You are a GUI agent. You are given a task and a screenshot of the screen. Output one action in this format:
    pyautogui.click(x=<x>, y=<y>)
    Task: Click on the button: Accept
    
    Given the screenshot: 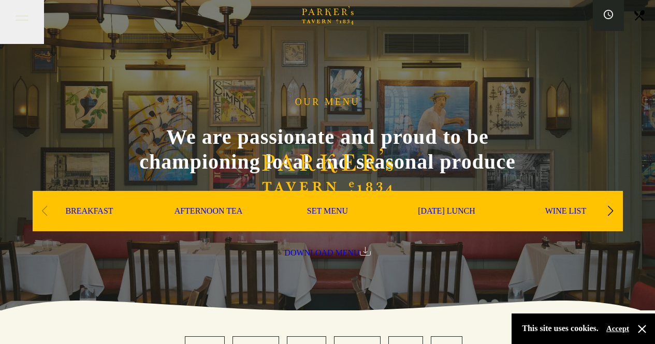 What is the action you would take?
    pyautogui.click(x=618, y=329)
    